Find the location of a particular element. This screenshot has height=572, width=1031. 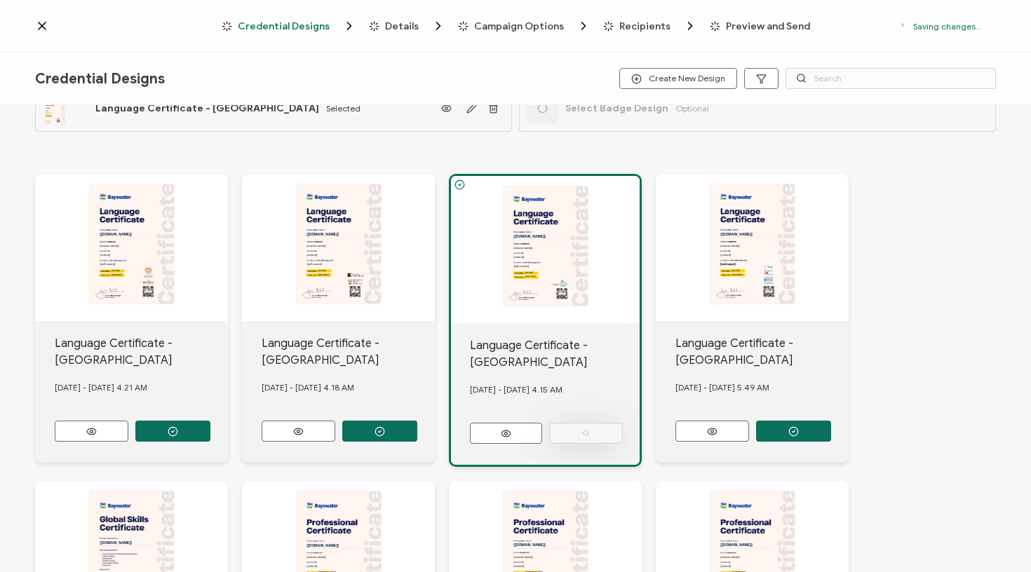

span: Optional is located at coordinates (692, 108).